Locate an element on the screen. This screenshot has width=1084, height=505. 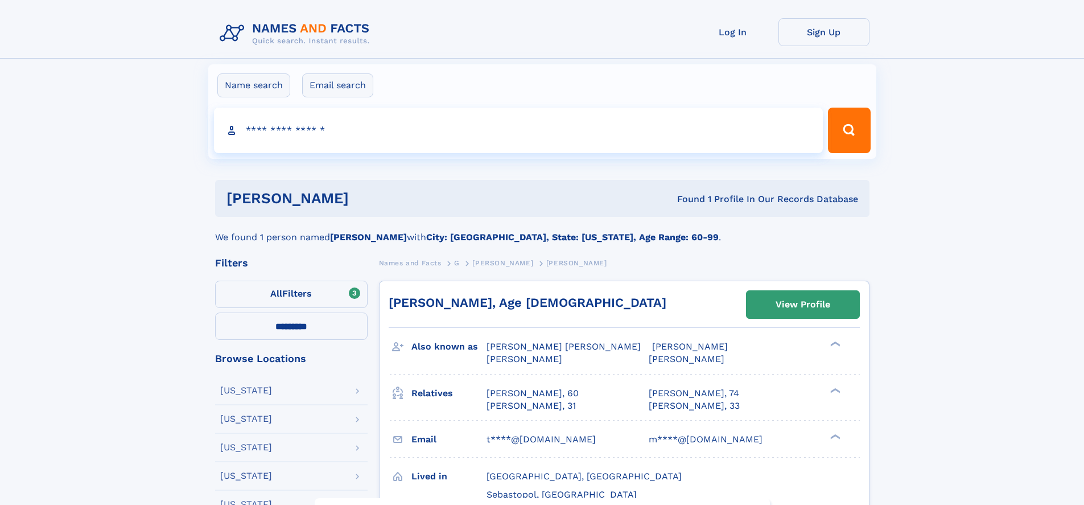
label: Email search is located at coordinates (337, 85).